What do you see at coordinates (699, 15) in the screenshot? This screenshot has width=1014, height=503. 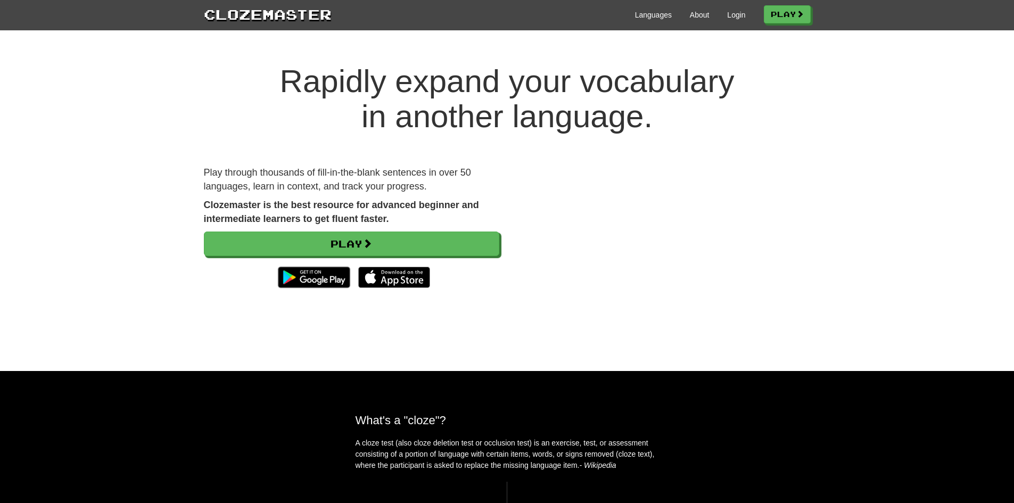 I see `a: About` at bounding box center [699, 15].